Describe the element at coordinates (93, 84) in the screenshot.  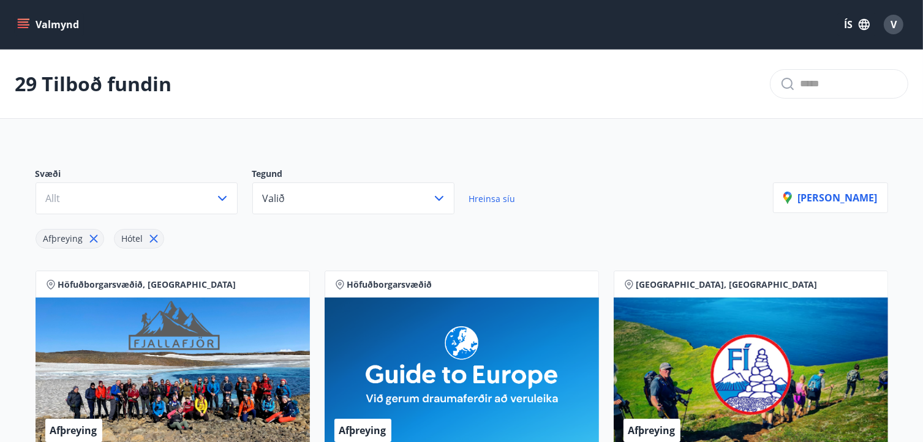
I see `p: 29 Tilboð fundin` at that location.